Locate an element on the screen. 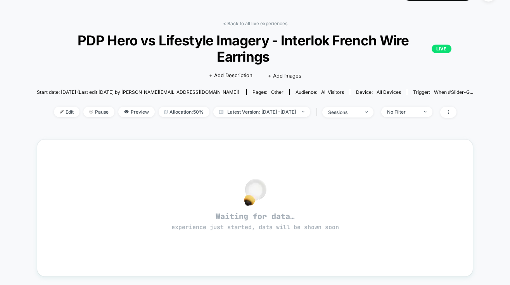 This screenshot has width=510, height=285. span: PDP Hero vs Lifestyle Imagery - Interlok French Wire Earrings is located at coordinates (255, 49).